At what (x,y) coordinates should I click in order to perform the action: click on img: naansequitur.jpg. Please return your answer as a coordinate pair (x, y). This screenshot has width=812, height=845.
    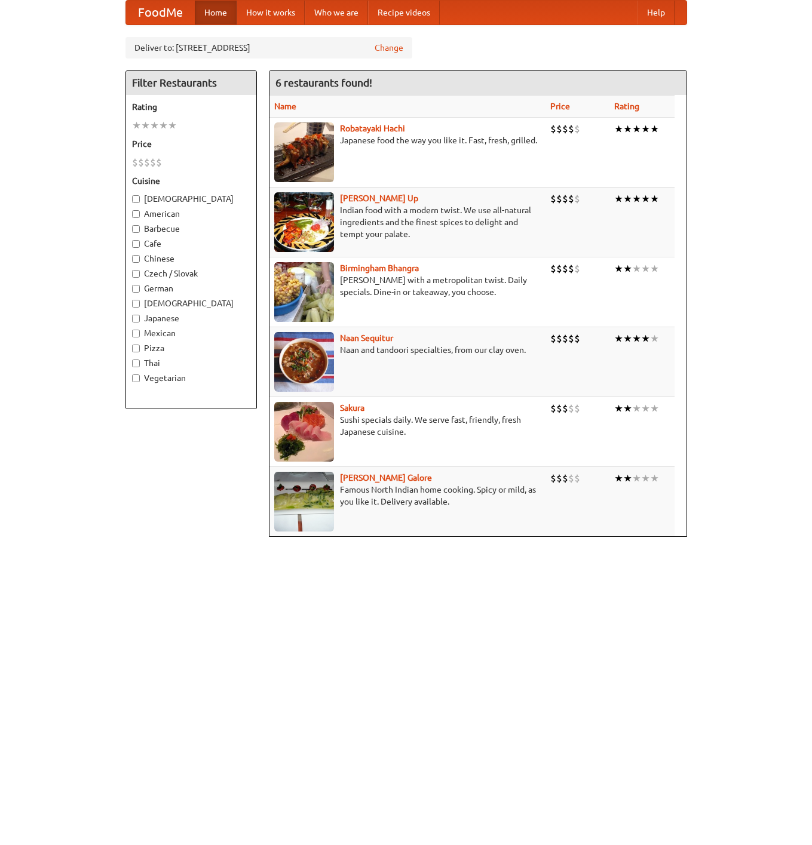
    Looking at the image, I should click on (304, 362).